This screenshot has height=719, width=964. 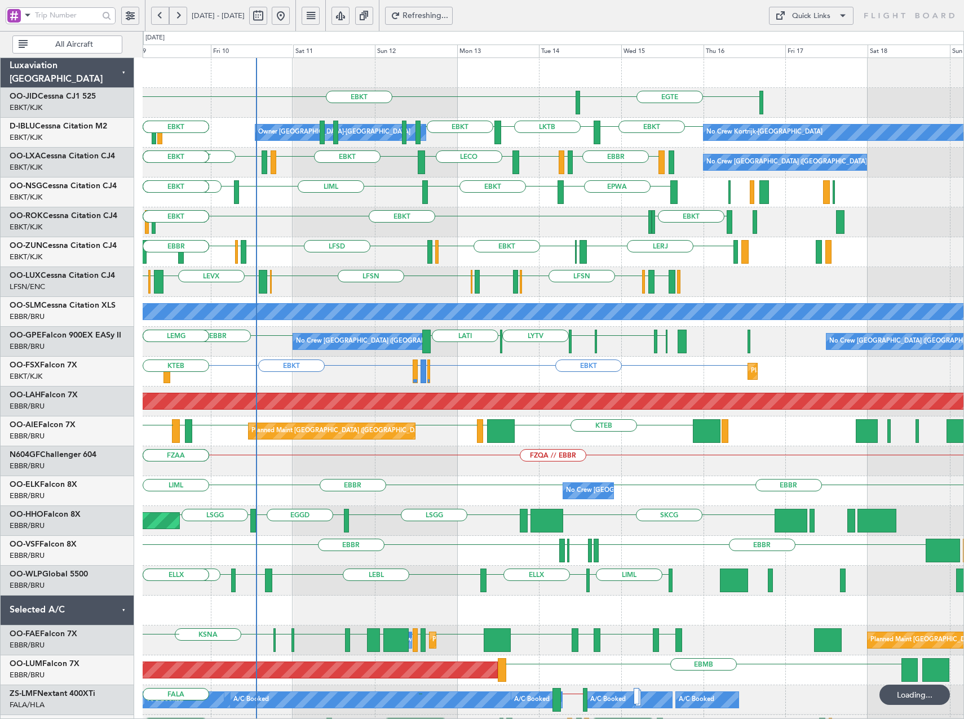 I want to click on a: OO-LAHFalcon 7X, so click(x=43, y=395).